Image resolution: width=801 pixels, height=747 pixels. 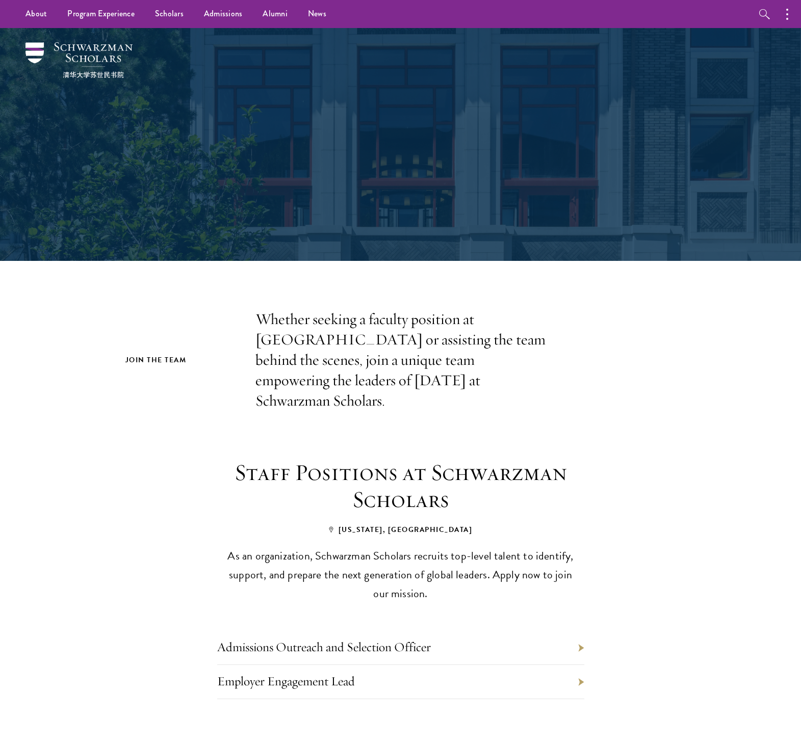 I want to click on a: Admissions Outreach and Selection Officer, so click(x=324, y=647).